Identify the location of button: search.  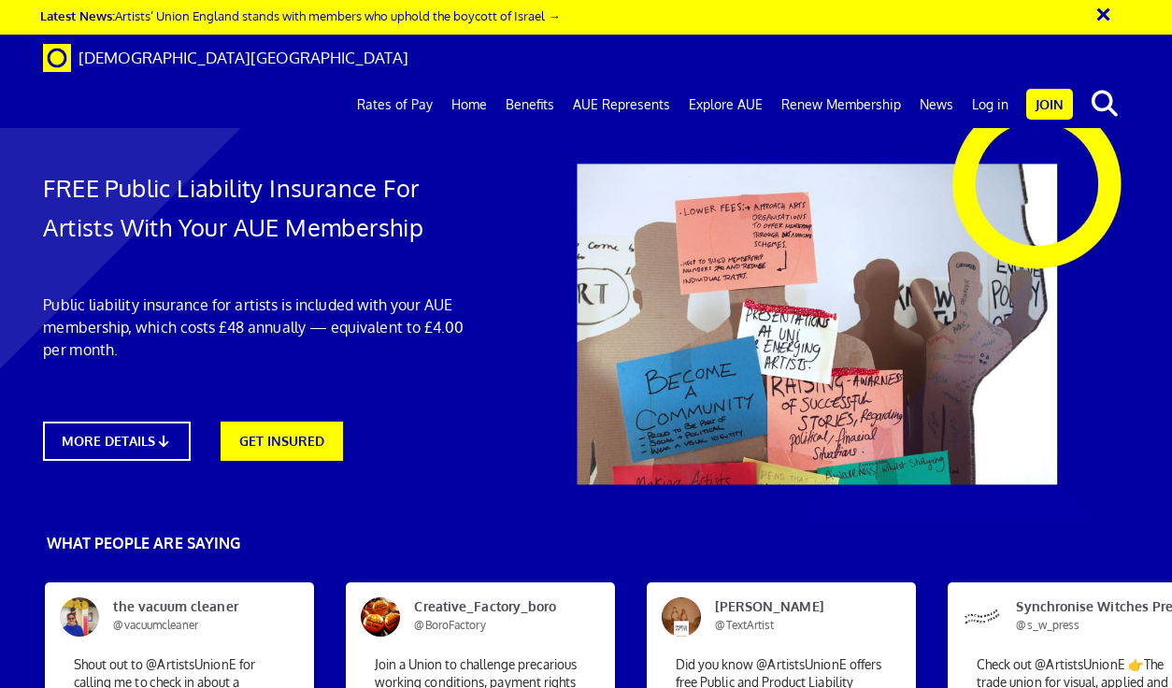
(1105, 104).